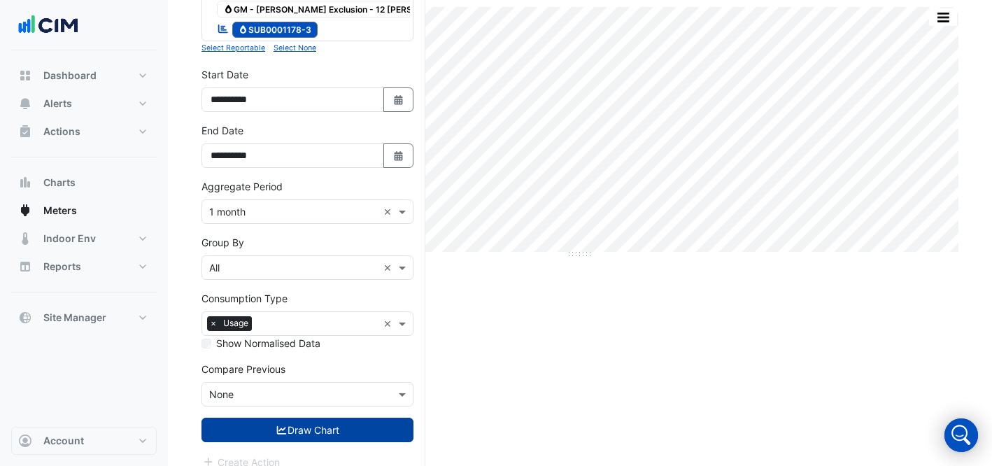 Image resolution: width=992 pixels, height=466 pixels. Describe the element at coordinates (48, 25) in the screenshot. I see `img: Company Logo` at that location.